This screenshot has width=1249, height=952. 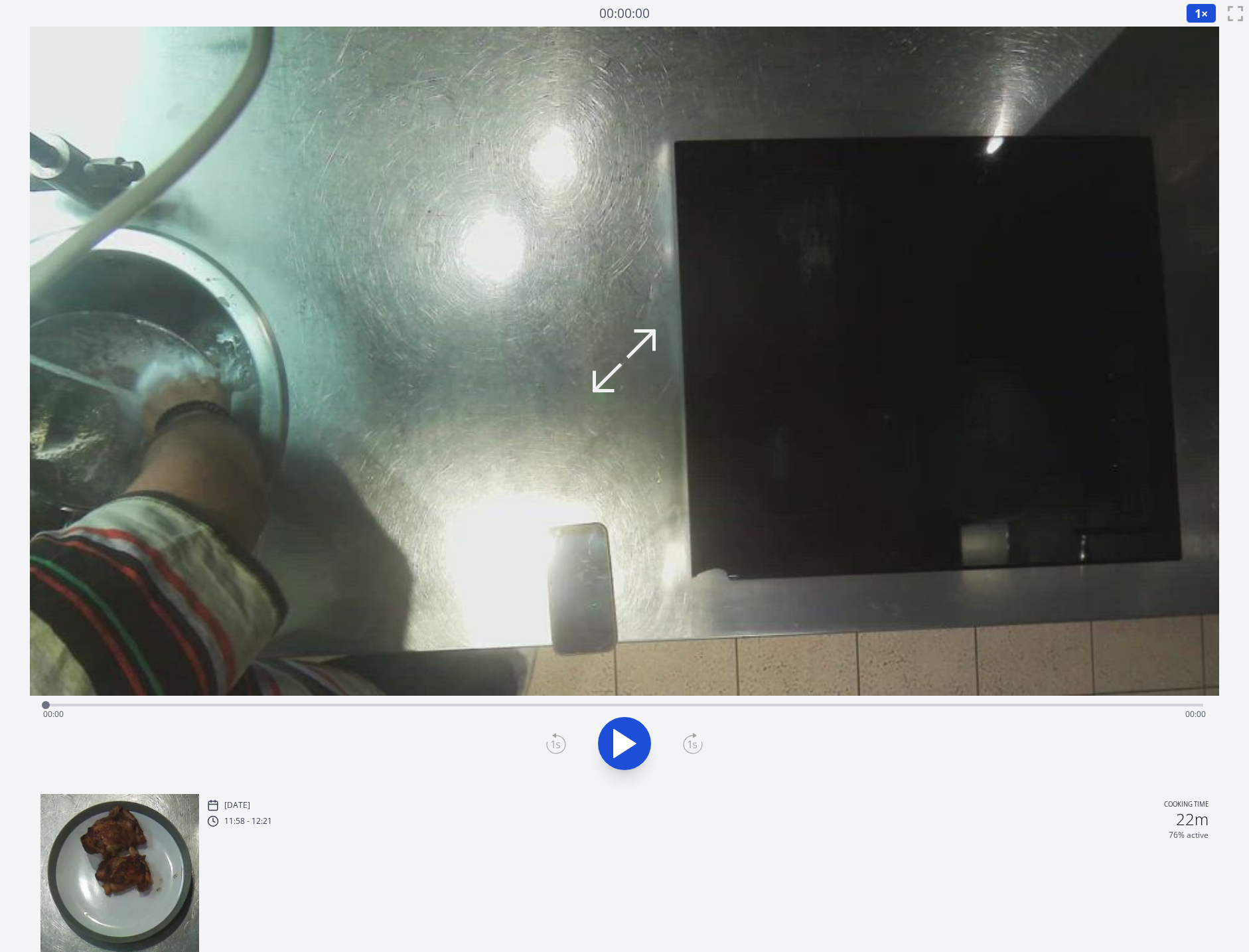 What do you see at coordinates (1189, 835) in the screenshot?
I see `p: 76% active` at bounding box center [1189, 835].